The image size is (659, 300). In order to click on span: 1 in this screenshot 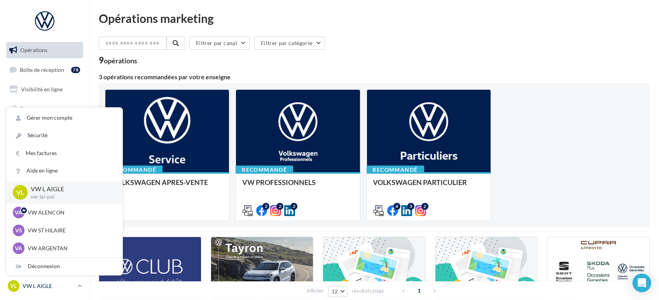, I will do `click(419, 291)`.